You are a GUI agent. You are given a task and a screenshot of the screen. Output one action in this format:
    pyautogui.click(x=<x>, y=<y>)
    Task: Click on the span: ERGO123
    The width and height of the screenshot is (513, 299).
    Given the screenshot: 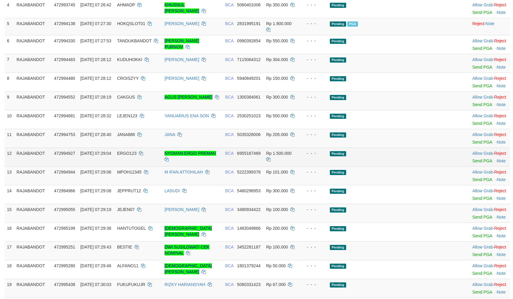 What is the action you would take?
    pyautogui.click(x=127, y=153)
    